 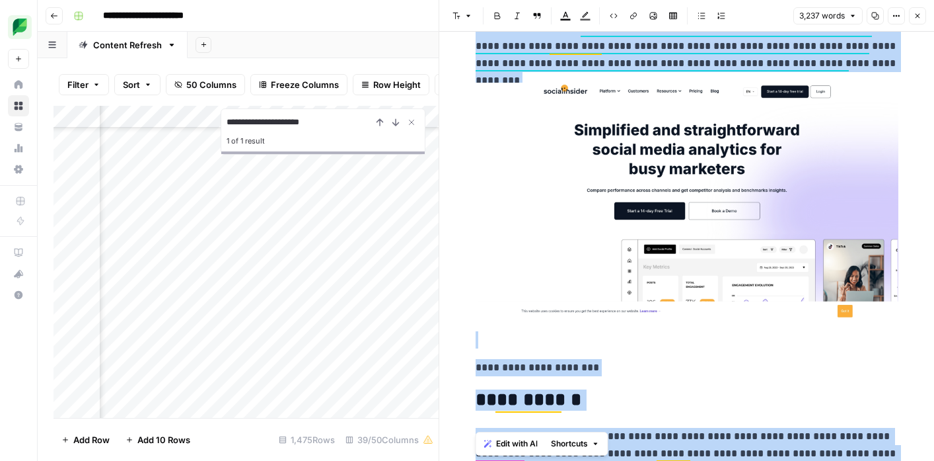 What do you see at coordinates (299, 85) in the screenshot?
I see `button: Freeze Columns` at bounding box center [299, 85].